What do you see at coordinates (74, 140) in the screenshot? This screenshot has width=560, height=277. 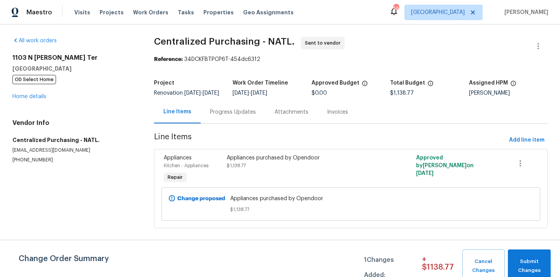 I see `h5: Centralized Purchasing - NATL.` at bounding box center [74, 140].